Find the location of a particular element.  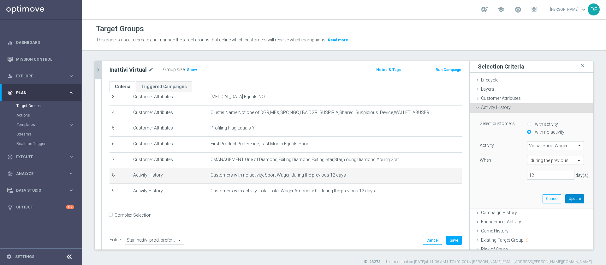

a: Triggered Campaigns is located at coordinates (164, 87).